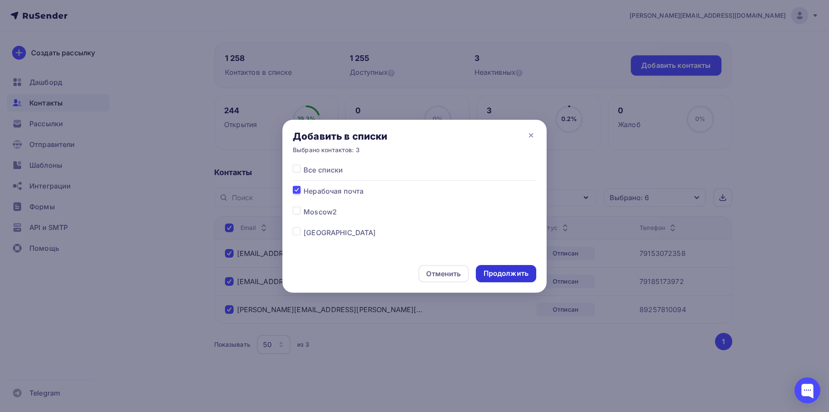 Image resolution: width=829 pixels, height=412 pixels. What do you see at coordinates (333, 191) in the screenshot?
I see `span: Нерабочая почта` at bounding box center [333, 191].